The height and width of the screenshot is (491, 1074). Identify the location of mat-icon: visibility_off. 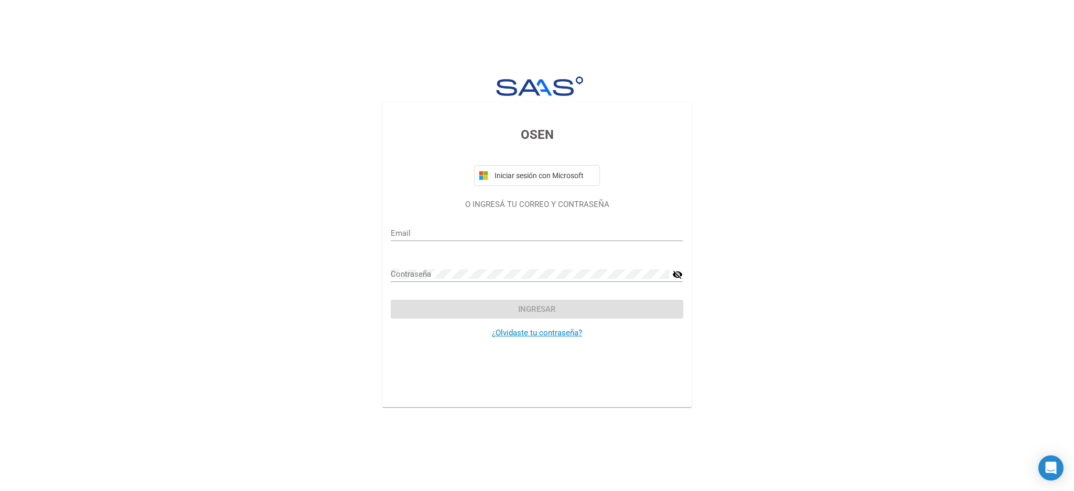
(678, 275).